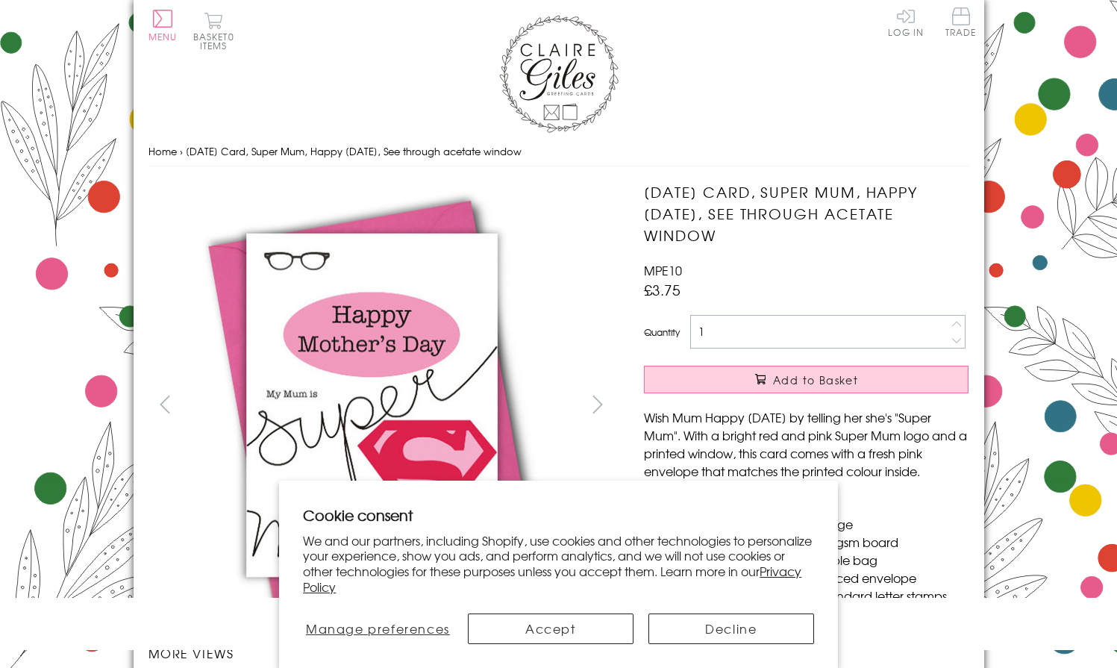 This screenshot has height=668, width=1117. What do you see at coordinates (806, 379) in the screenshot?
I see `button: Add to Basket` at bounding box center [806, 379].